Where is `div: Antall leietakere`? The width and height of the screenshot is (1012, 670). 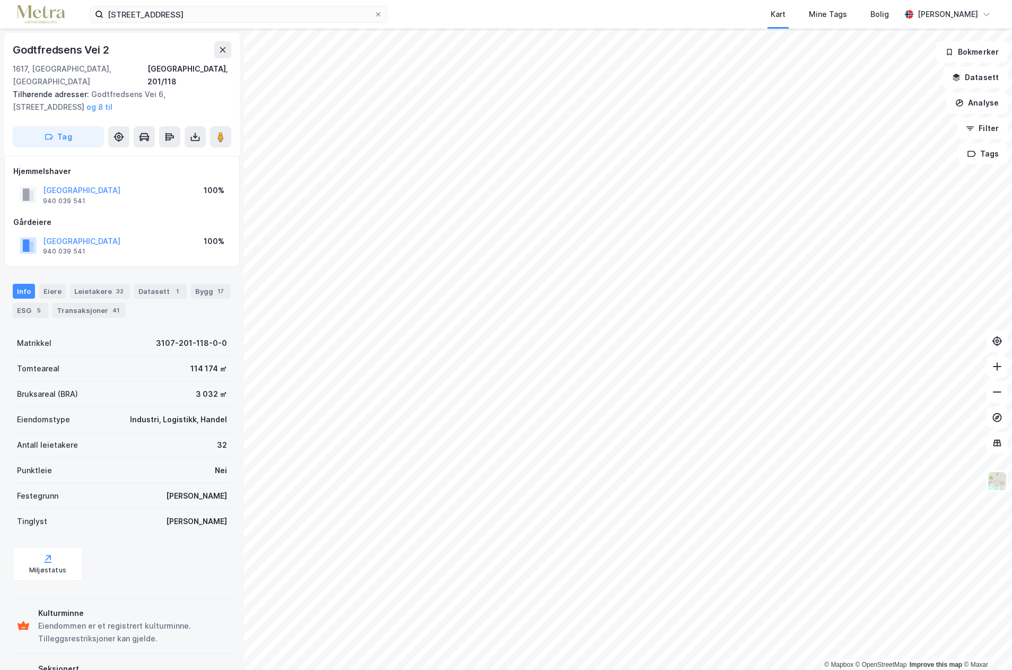 div: Antall leietakere is located at coordinates (47, 445).